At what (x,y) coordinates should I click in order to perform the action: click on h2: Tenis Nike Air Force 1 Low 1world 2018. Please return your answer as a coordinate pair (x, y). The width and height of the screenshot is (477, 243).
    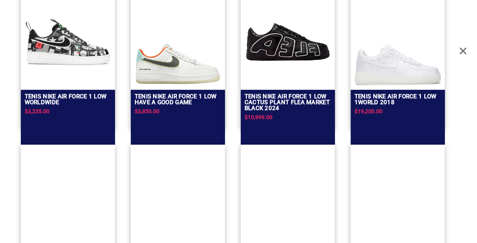
    Looking at the image, I should click on (397, 100).